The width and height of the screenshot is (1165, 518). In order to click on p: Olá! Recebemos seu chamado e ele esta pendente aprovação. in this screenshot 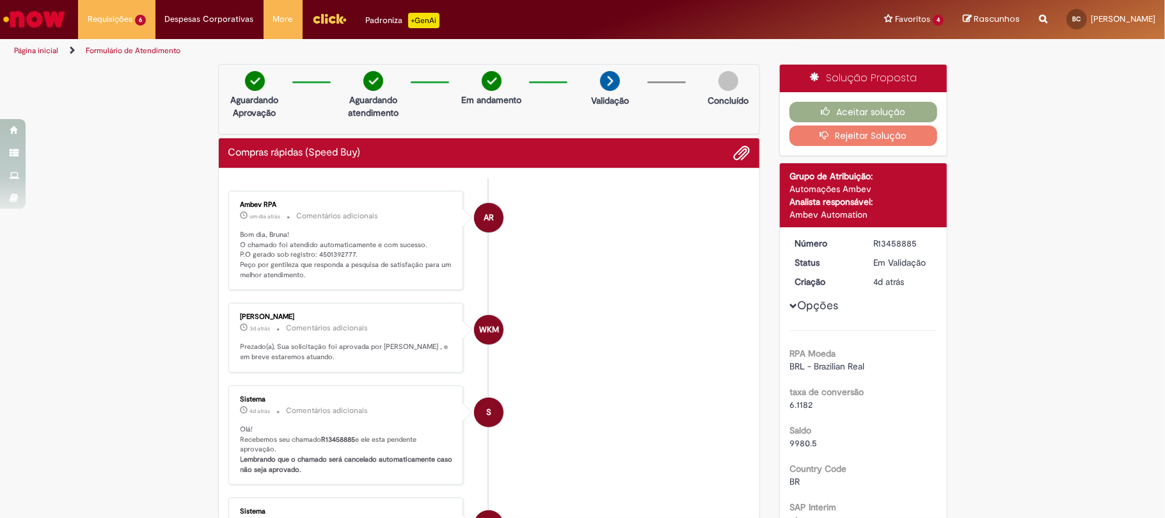, I will do `click(347, 449)`.